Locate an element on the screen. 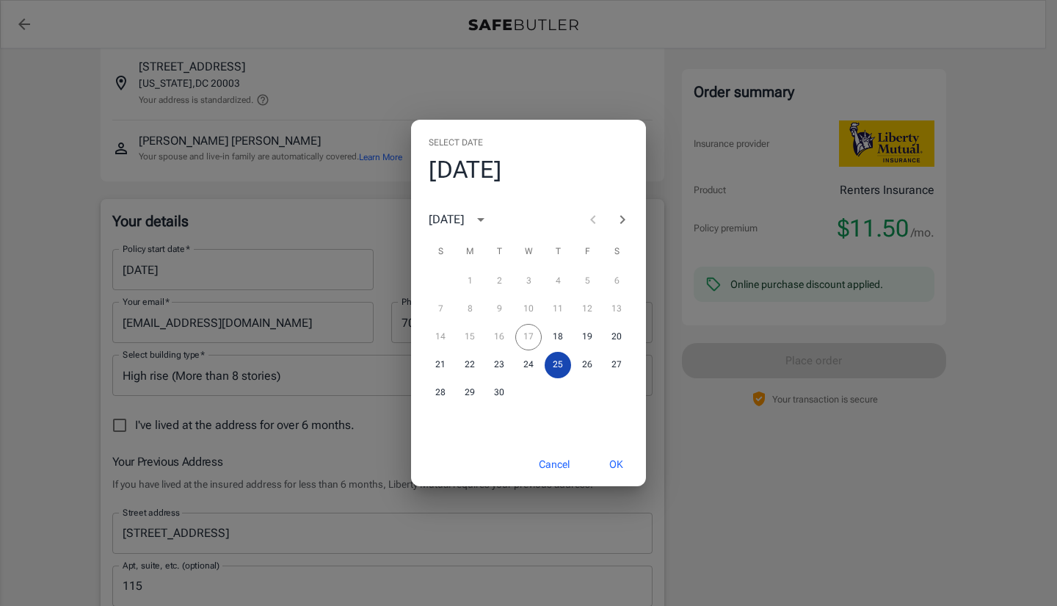  span: Wednesday is located at coordinates (529, 252).